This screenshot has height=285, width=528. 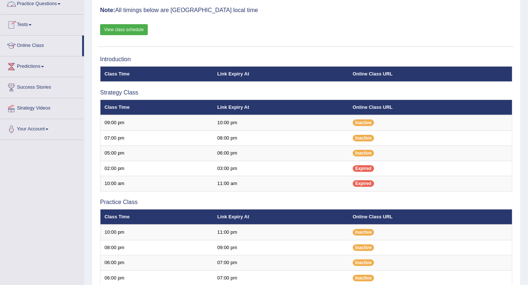 What do you see at coordinates (157, 154) in the screenshot?
I see `td: 05:00 pm` at bounding box center [157, 154].